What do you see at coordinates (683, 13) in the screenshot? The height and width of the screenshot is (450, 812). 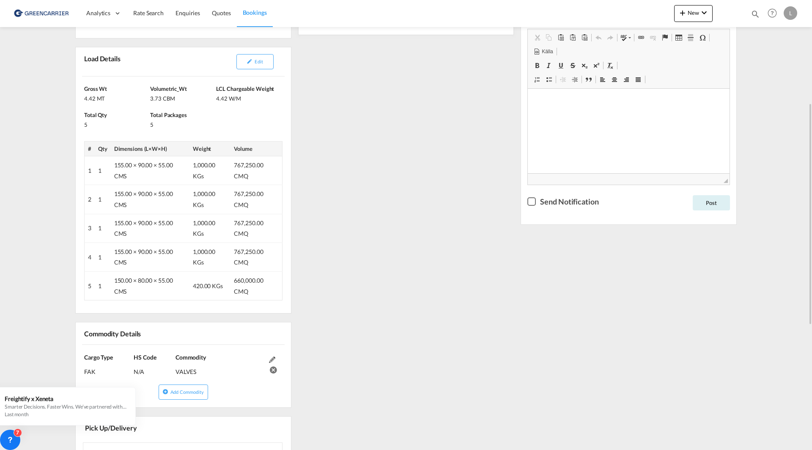 I see `md-icon: icon-plus 400-fg` at bounding box center [683, 13].